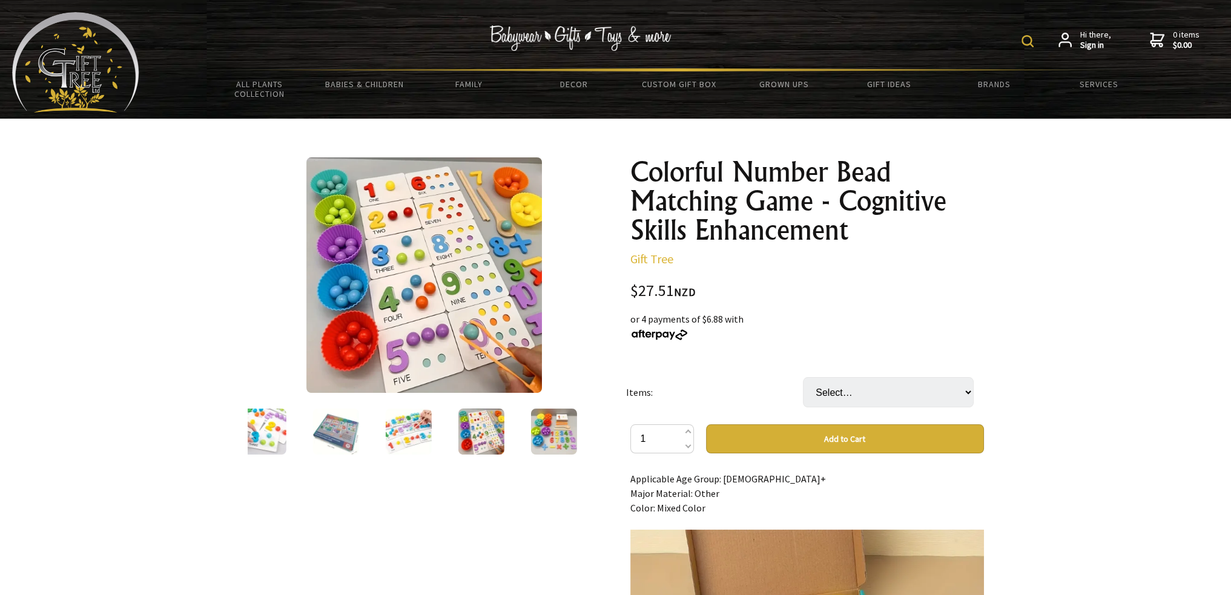 Image resolution: width=1231 pixels, height=595 pixels. I want to click on a: Custom Gift Box, so click(679, 84).